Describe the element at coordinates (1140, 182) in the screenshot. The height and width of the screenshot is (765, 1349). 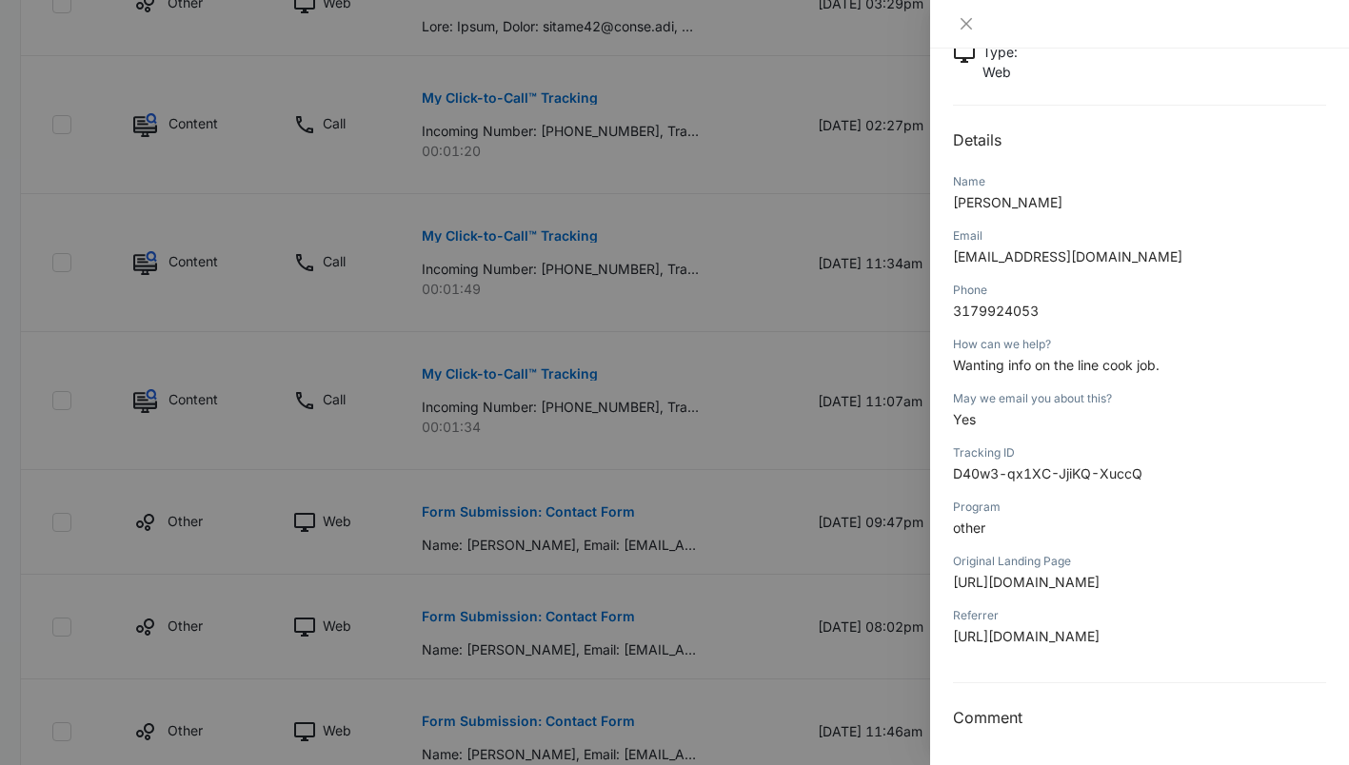
I see `div: Name` at that location.